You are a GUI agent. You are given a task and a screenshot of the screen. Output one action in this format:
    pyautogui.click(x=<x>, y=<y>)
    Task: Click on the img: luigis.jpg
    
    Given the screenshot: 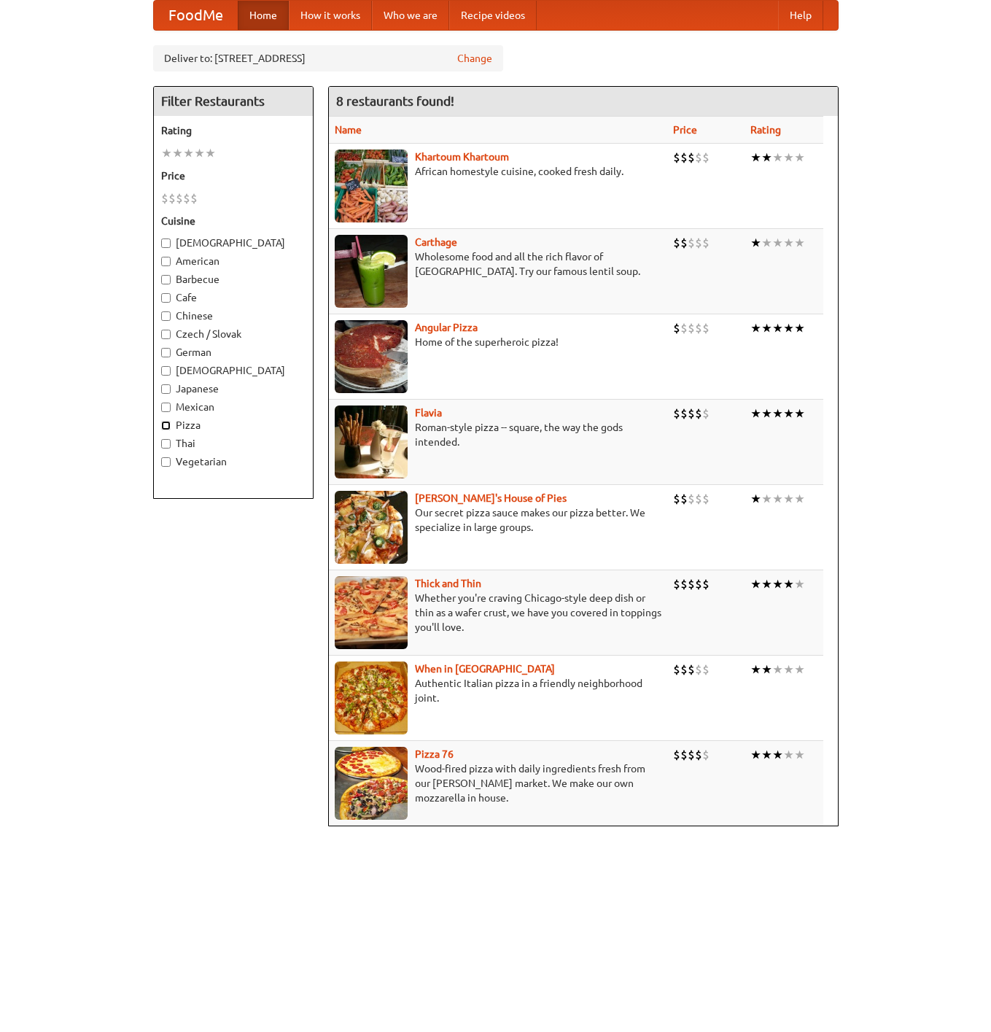 What is the action you would take?
    pyautogui.click(x=371, y=527)
    